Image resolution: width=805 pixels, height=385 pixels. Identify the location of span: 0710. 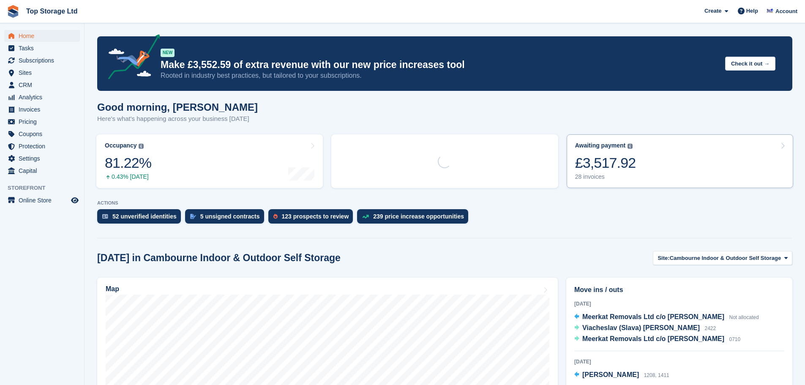
(735, 340).